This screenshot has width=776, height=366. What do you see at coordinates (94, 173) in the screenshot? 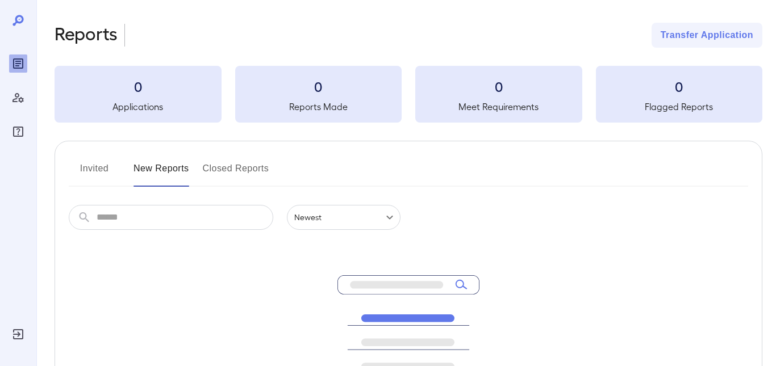
I see `button: Invited` at bounding box center [94, 173].